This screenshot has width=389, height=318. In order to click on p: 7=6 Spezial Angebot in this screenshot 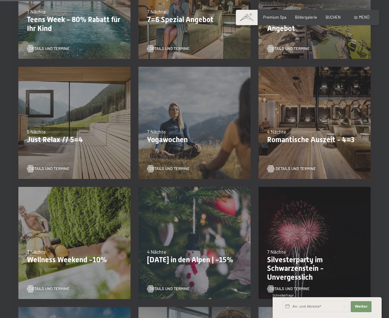, I will do `click(194, 20)`.